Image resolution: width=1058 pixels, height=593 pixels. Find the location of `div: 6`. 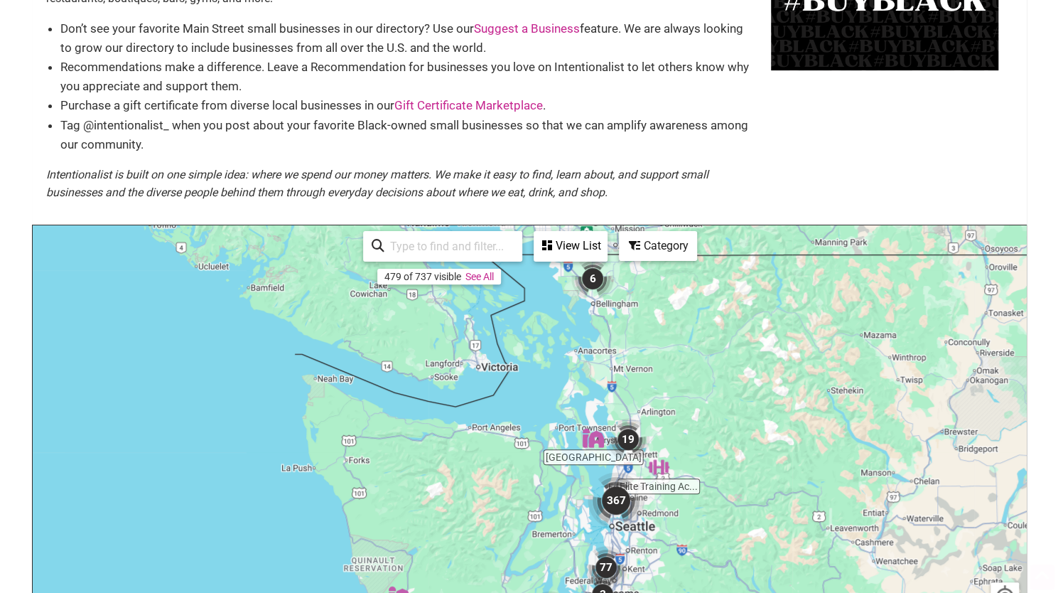

div: 6 is located at coordinates (593, 279).